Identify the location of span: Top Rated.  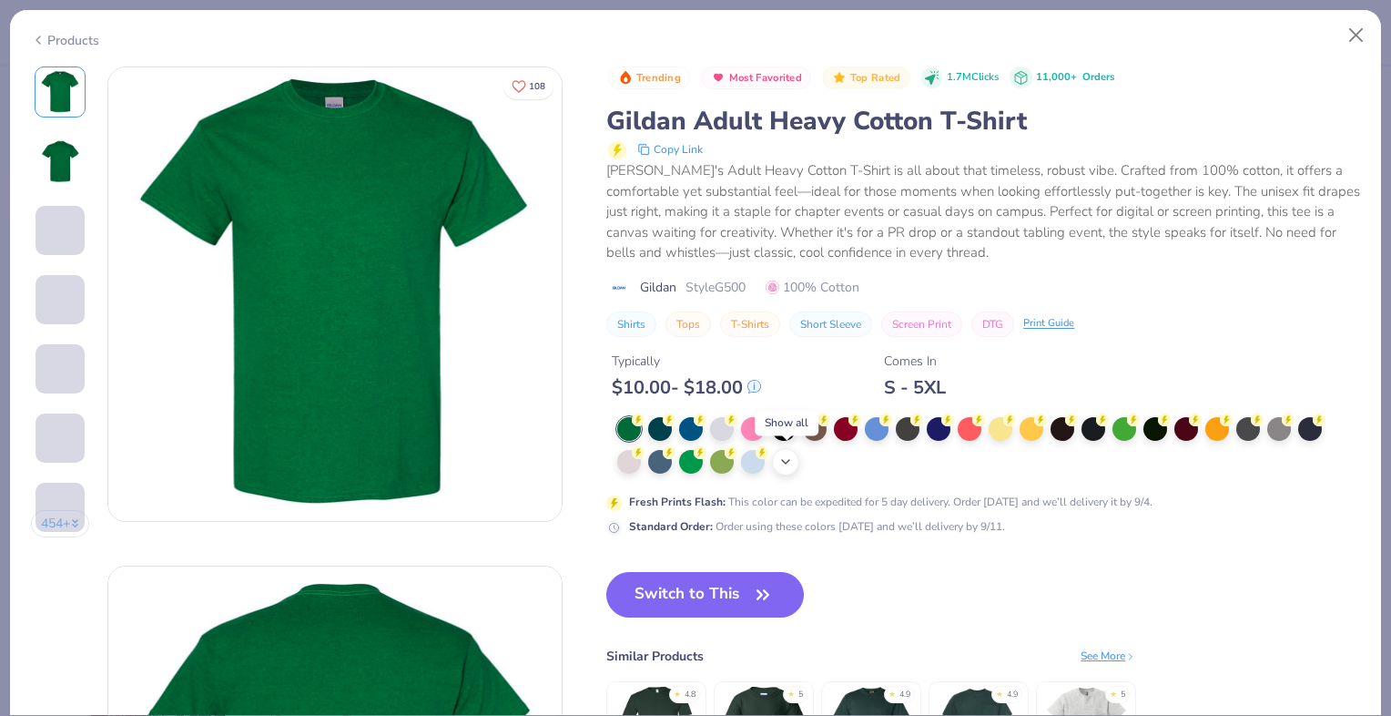
(876, 77).